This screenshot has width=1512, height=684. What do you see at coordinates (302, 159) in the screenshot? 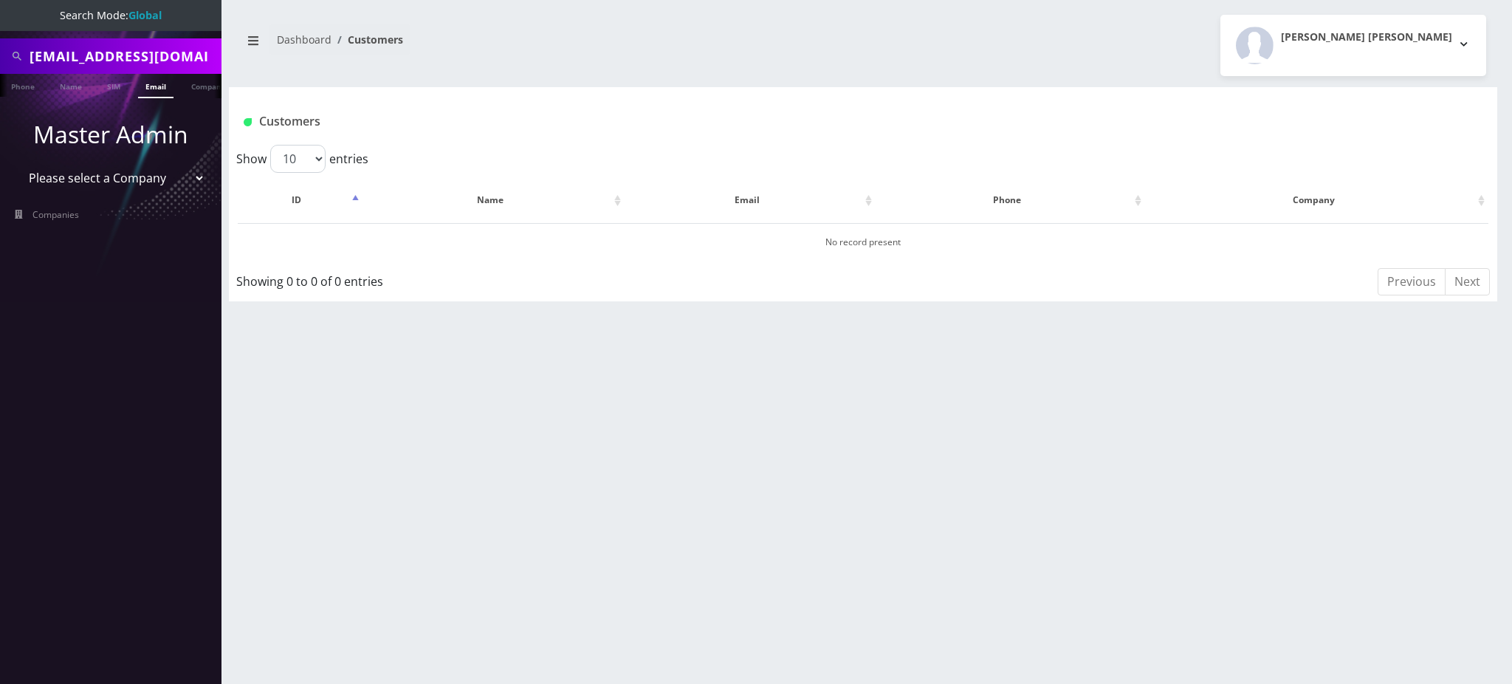
I see `label: Show entries` at bounding box center [302, 159].